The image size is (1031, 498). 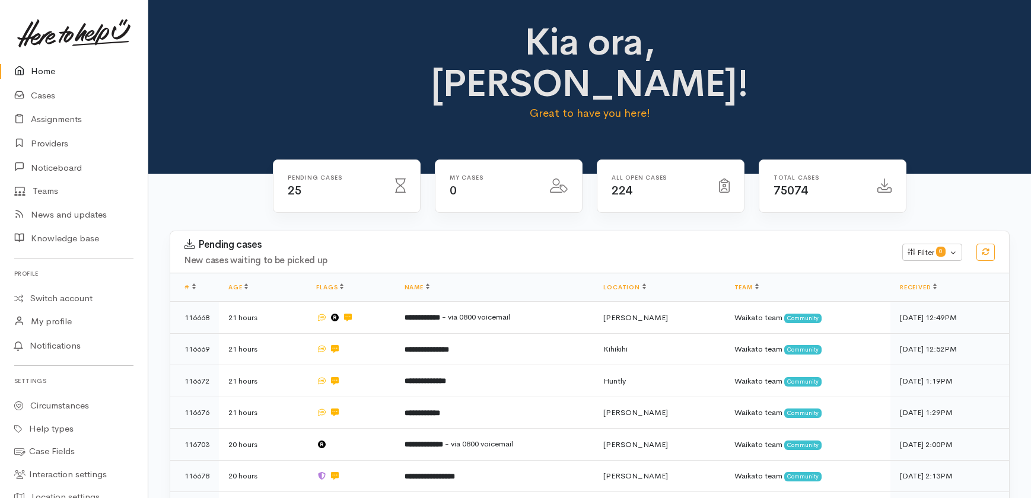 What do you see at coordinates (658, 177) in the screenshot?
I see `h6: All Open cases` at bounding box center [658, 177].